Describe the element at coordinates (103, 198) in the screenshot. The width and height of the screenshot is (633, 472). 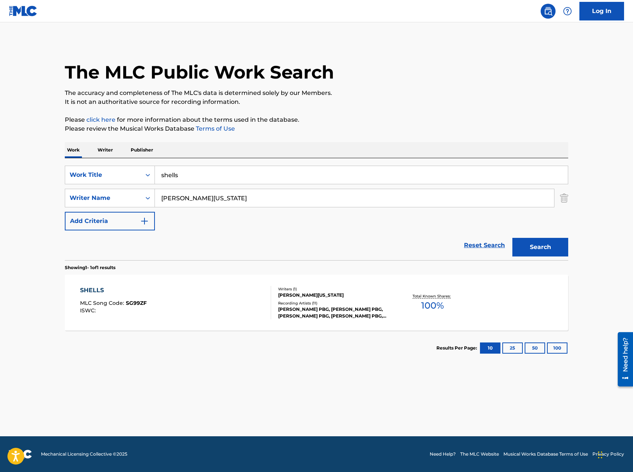
I see `div: Writer Name` at that location.